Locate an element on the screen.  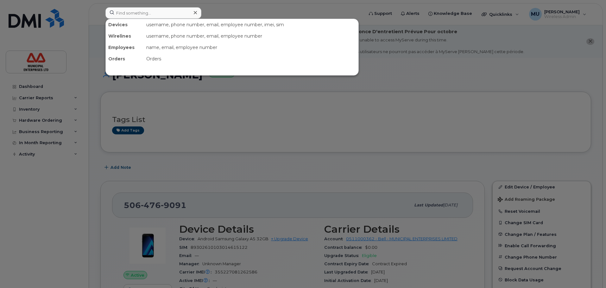
div: name, email, employee number is located at coordinates (251, 47).